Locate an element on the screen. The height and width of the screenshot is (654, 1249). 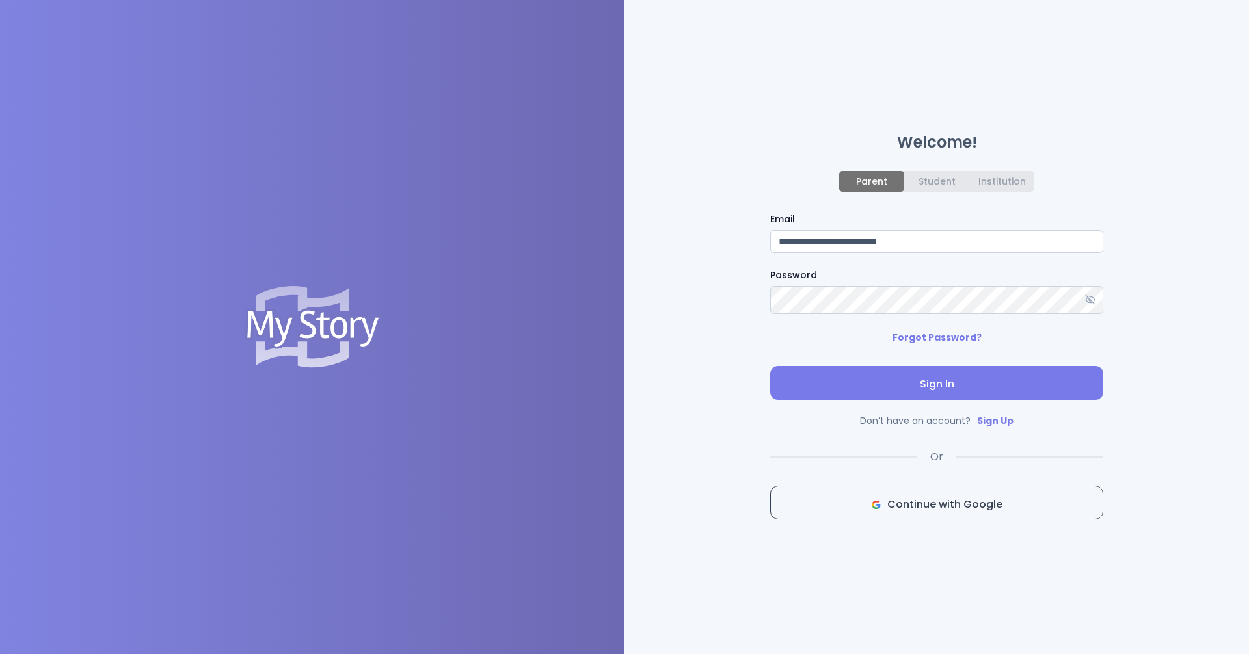
img: icon is located at coordinates (876, 505).